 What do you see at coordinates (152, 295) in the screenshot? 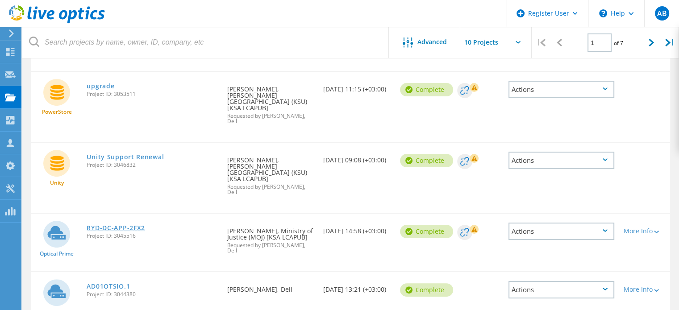
I see `span: Project ID: 3044380` at bounding box center [152, 295].